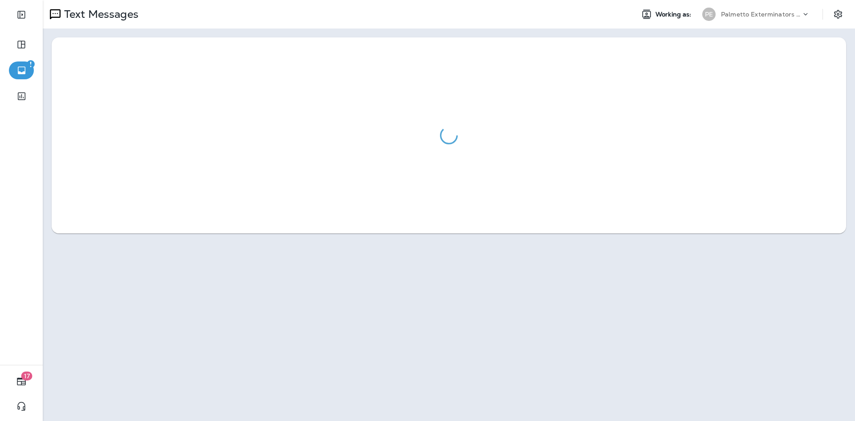  Describe the element at coordinates (27, 376) in the screenshot. I see `span: 17` at that location.